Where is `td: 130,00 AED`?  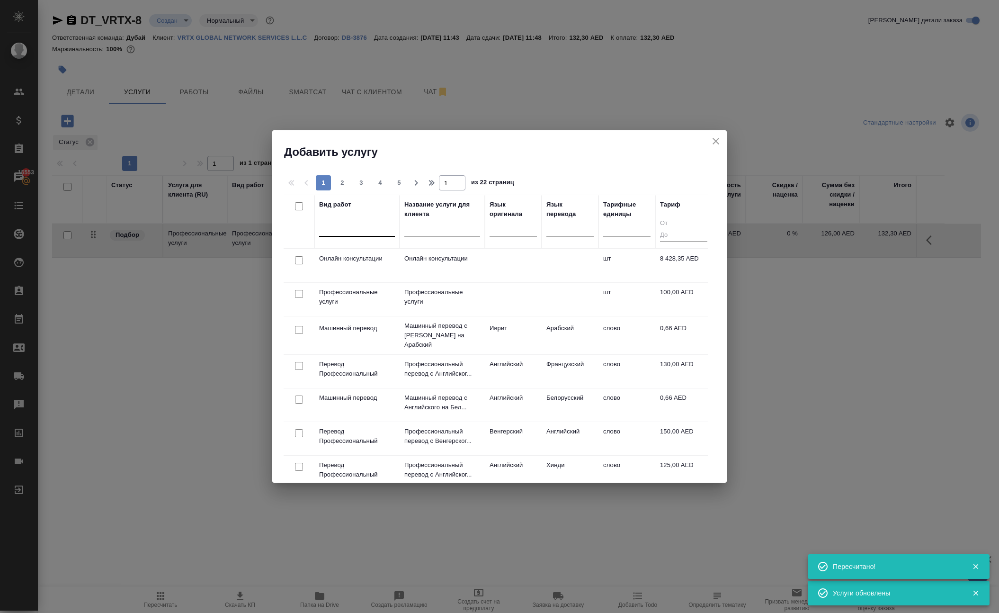 td: 130,00 AED is located at coordinates (684, 371).